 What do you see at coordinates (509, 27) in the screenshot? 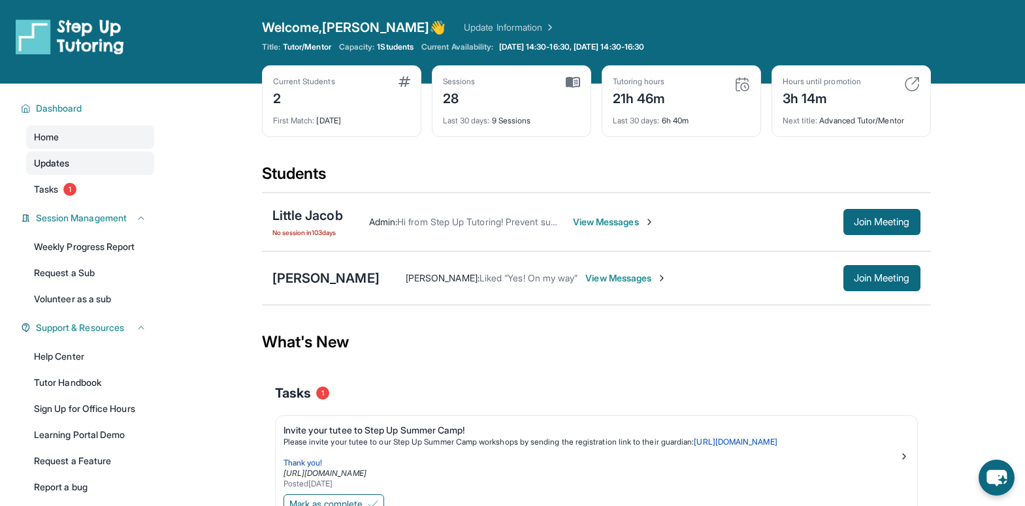
I see `a: Update Information` at bounding box center [509, 27].